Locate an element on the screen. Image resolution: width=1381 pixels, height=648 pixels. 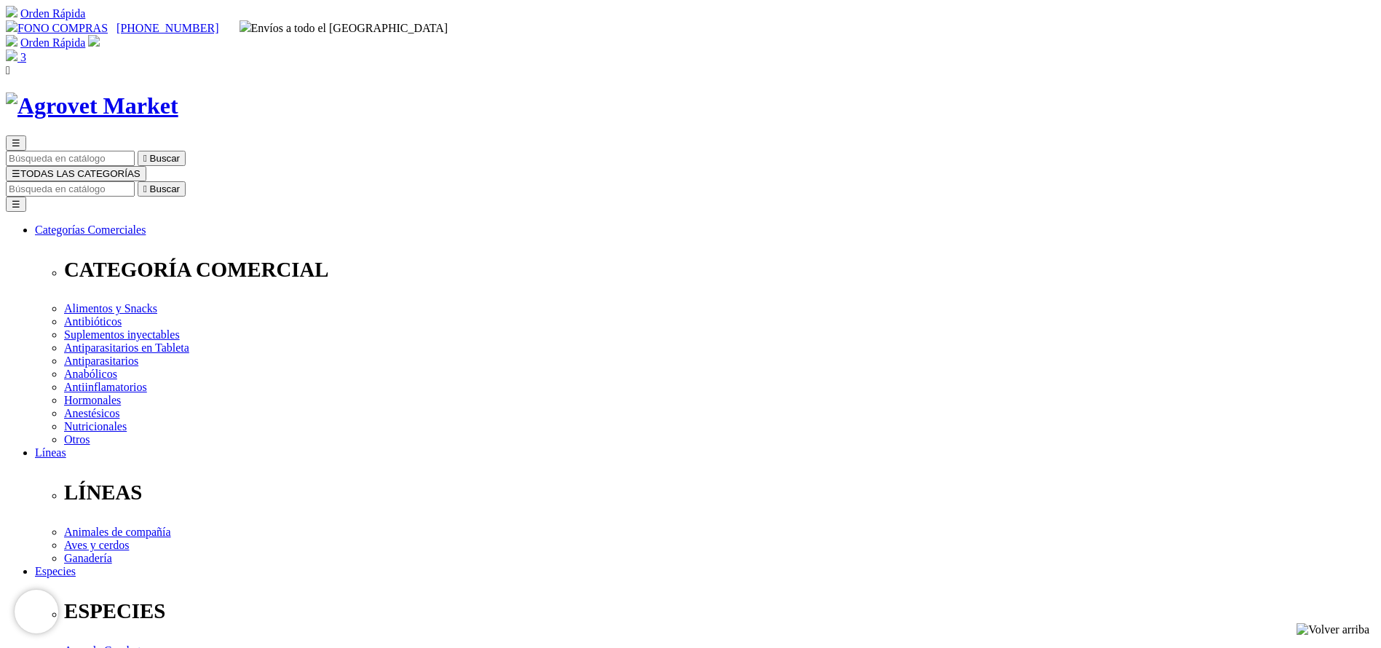
img: user.svg is located at coordinates (94, 41).